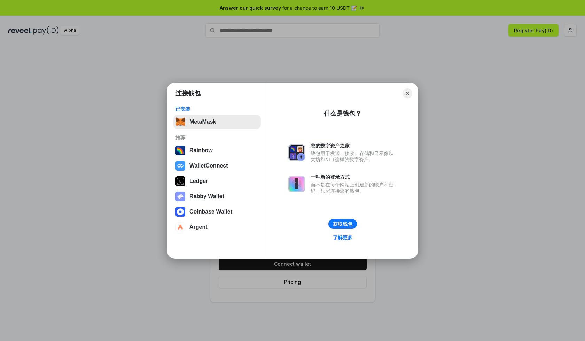 This screenshot has width=585, height=341. Describe the element at coordinates (217, 197) in the screenshot. I see `button: Rabby Wallet` at that location.